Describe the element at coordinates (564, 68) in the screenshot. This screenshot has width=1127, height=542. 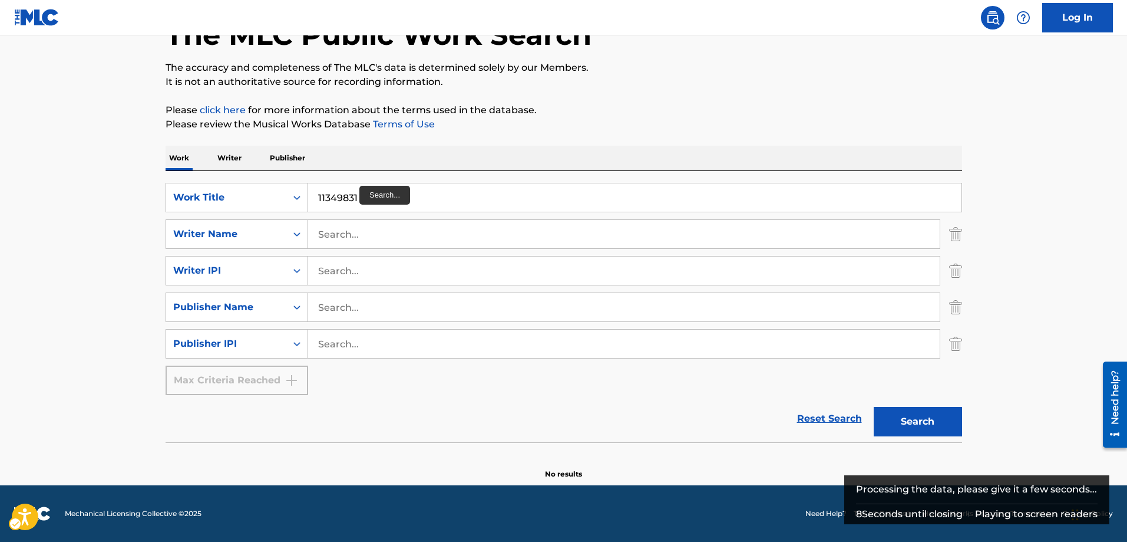
I see `p: The accuracy and completeness of The MLC's data is determined solely by our Members.` at that location.